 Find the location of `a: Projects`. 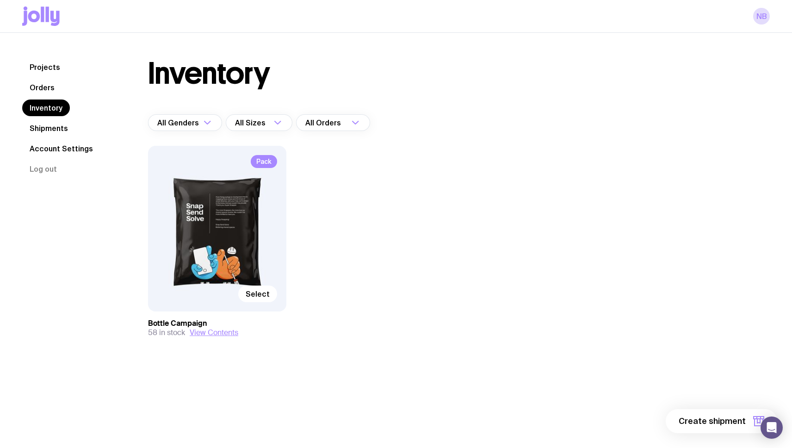

a: Projects is located at coordinates (45, 67).